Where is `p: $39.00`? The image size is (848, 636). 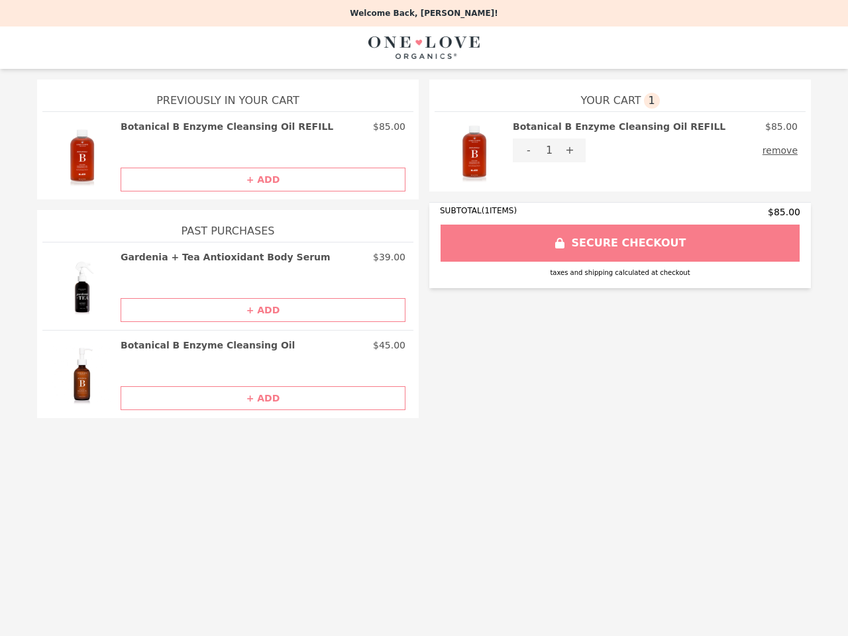 p: $39.00 is located at coordinates (389, 257).